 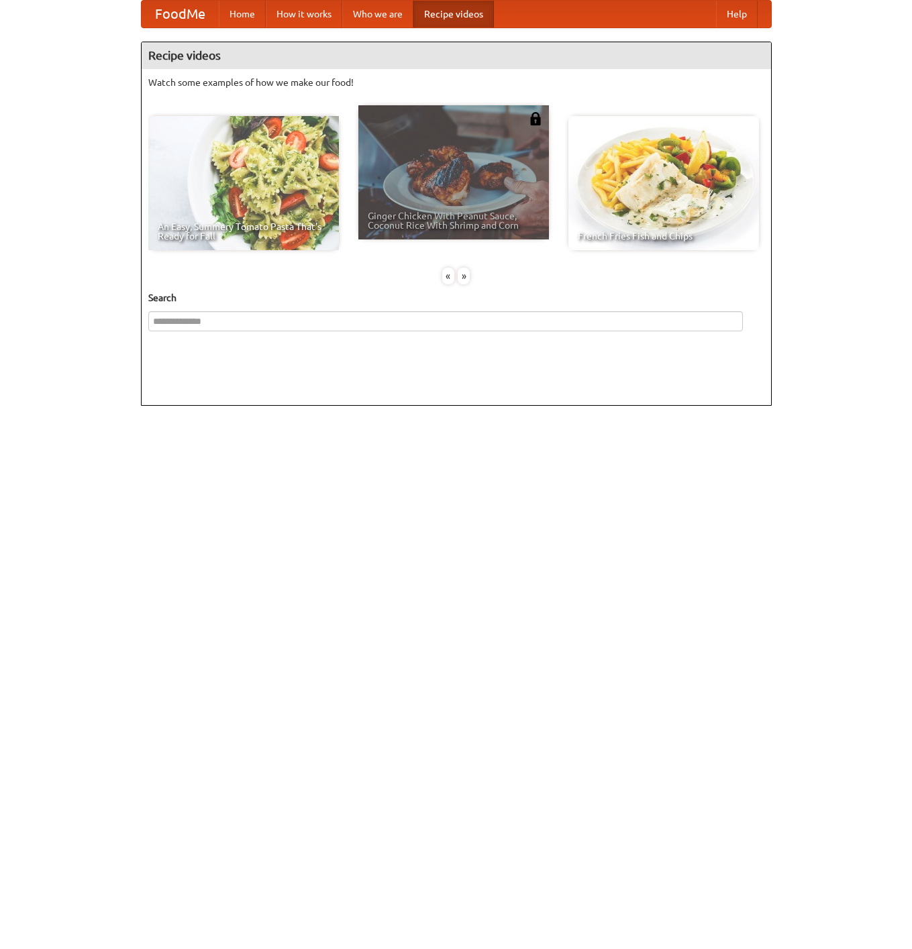 I want to click on a: Recipe videos, so click(x=453, y=14).